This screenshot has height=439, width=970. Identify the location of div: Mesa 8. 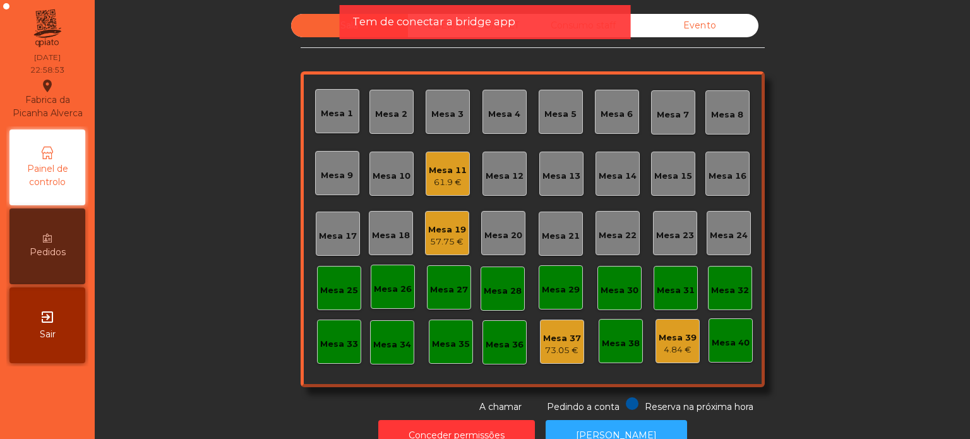
(727, 115).